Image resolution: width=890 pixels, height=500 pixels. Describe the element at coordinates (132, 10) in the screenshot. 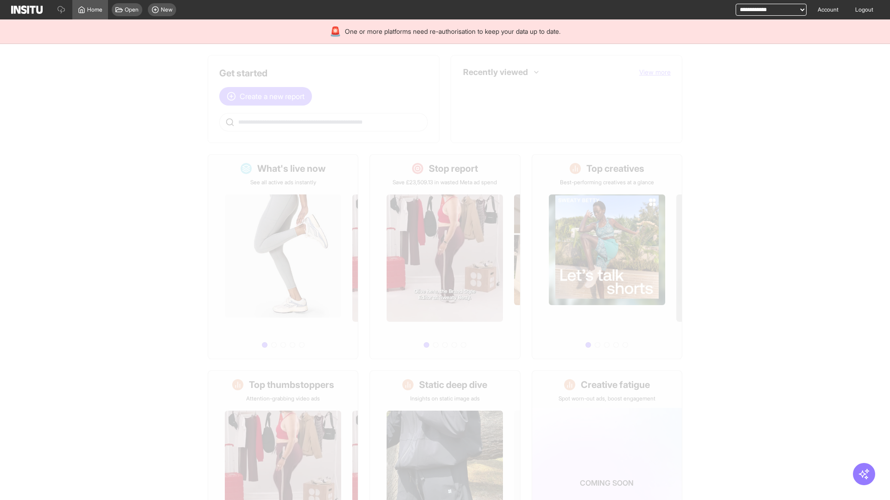

I see `span: Open` at that location.